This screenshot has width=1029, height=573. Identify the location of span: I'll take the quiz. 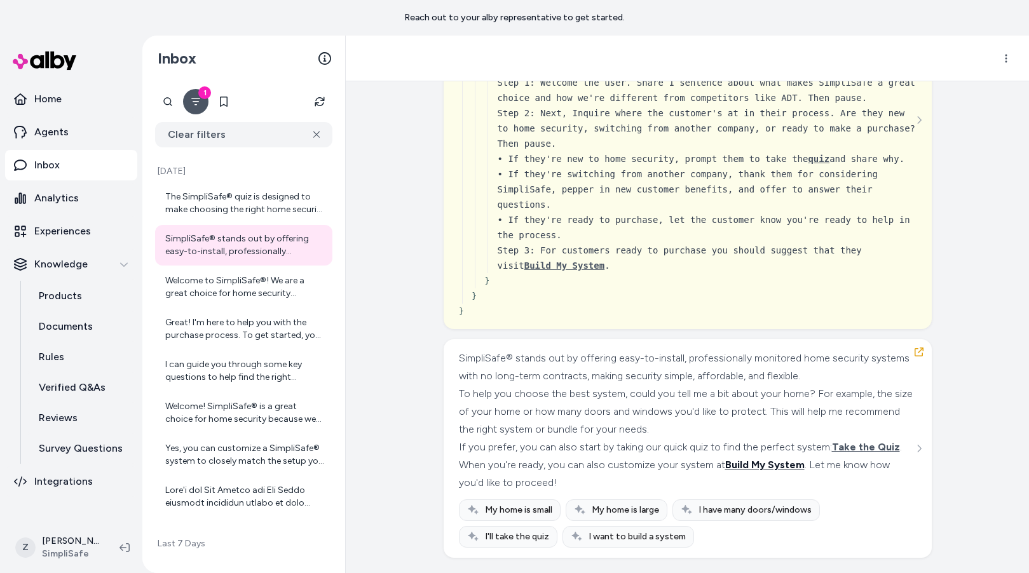
(517, 537).